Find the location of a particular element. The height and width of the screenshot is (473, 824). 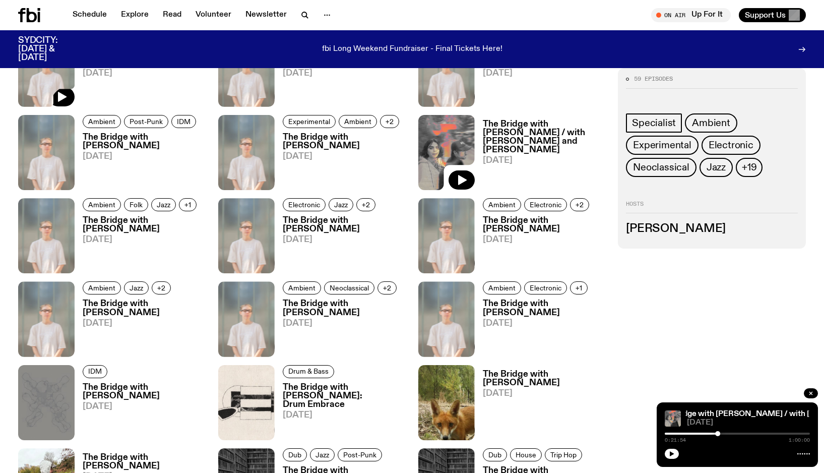

span: Specialist is located at coordinates (654, 123).